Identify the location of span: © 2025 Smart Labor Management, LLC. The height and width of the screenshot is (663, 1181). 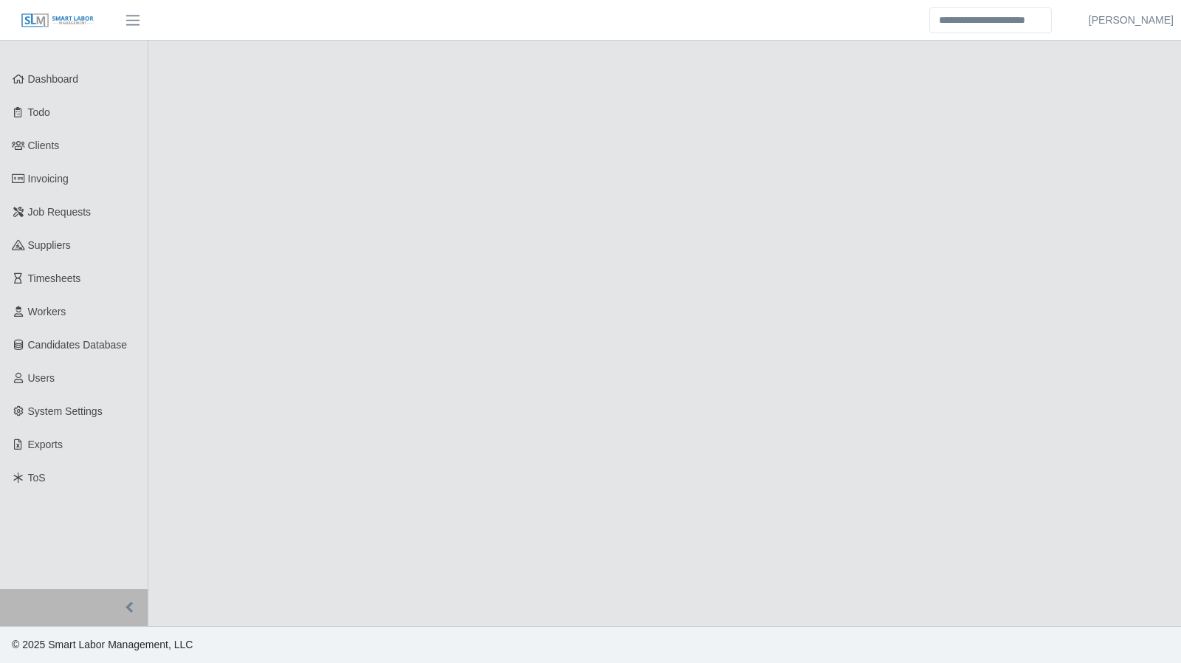
(102, 644).